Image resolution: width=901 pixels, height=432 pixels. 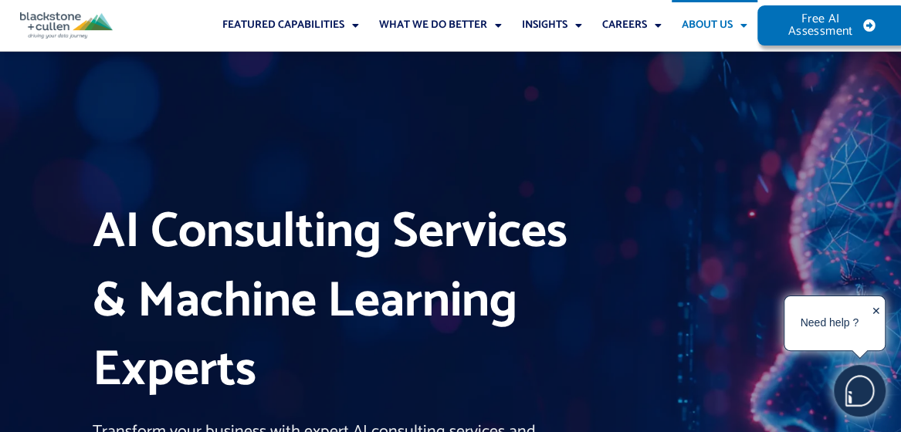 What do you see at coordinates (821, 25) in the screenshot?
I see `span: Free AI Assessment` at bounding box center [821, 25].